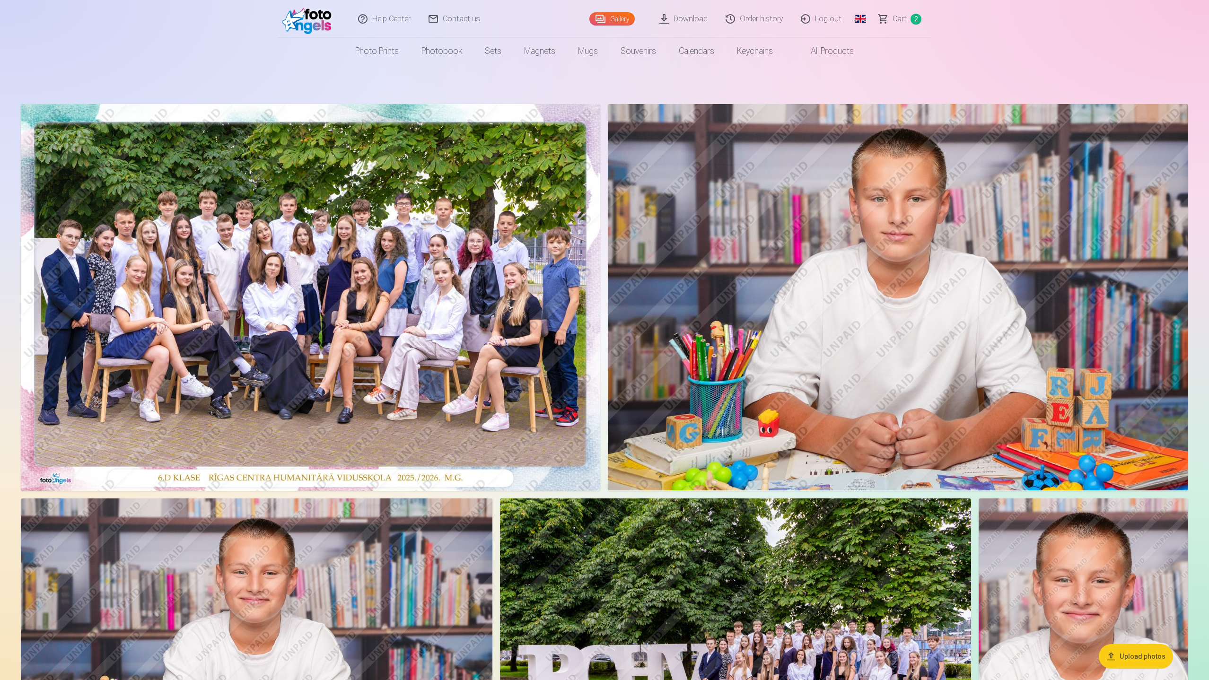  Describe the element at coordinates (309, 19) in the screenshot. I see `img: /fa1` at that location.